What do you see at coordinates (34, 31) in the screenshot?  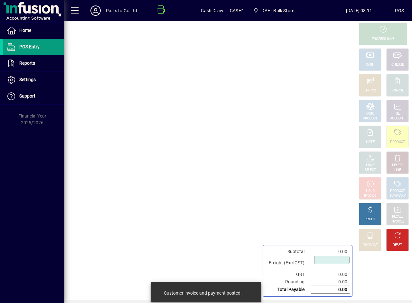 I see `a: Home` at bounding box center [34, 31].